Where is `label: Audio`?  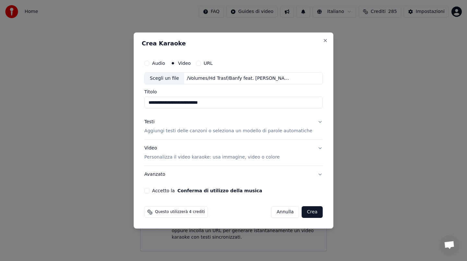
label: Audio is located at coordinates (159, 63).